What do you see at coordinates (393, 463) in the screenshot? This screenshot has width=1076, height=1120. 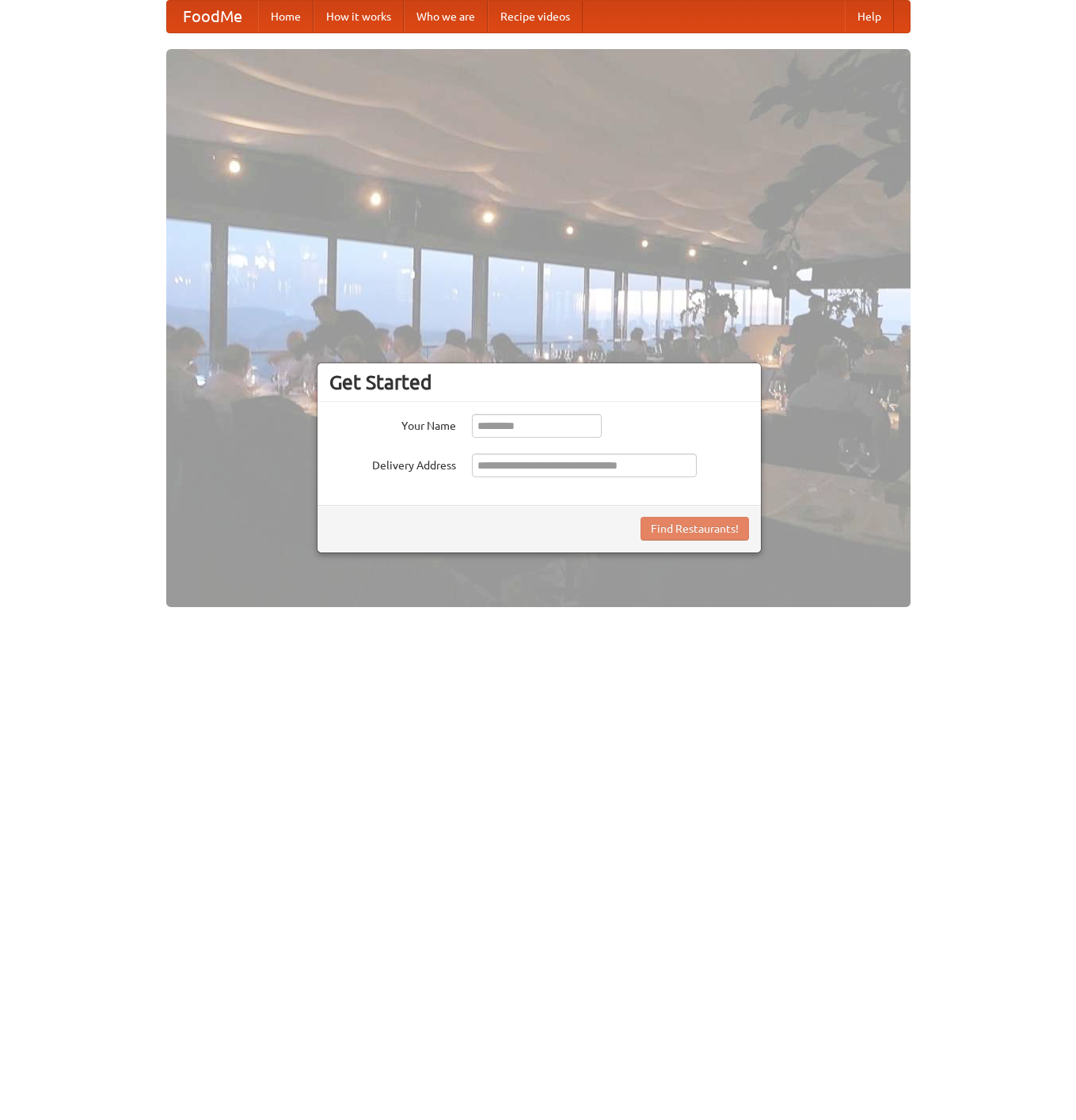 I see `label: Delivery Address` at bounding box center [393, 463].